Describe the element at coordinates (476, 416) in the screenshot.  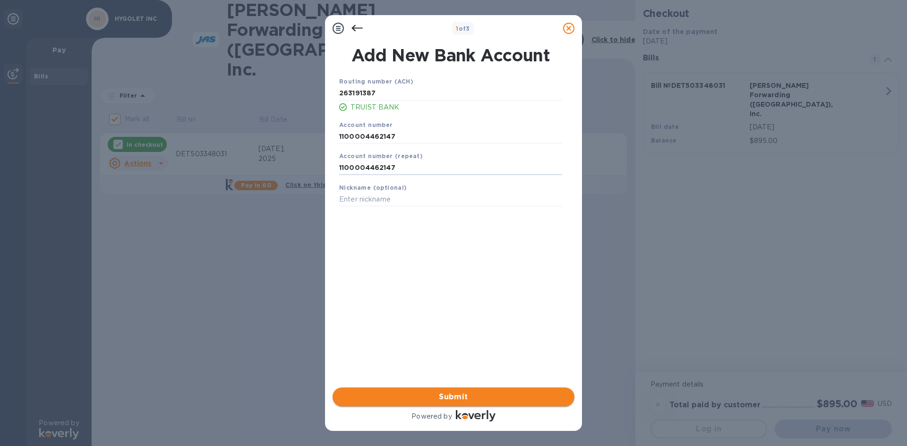
I see `img: Logo` at that location.